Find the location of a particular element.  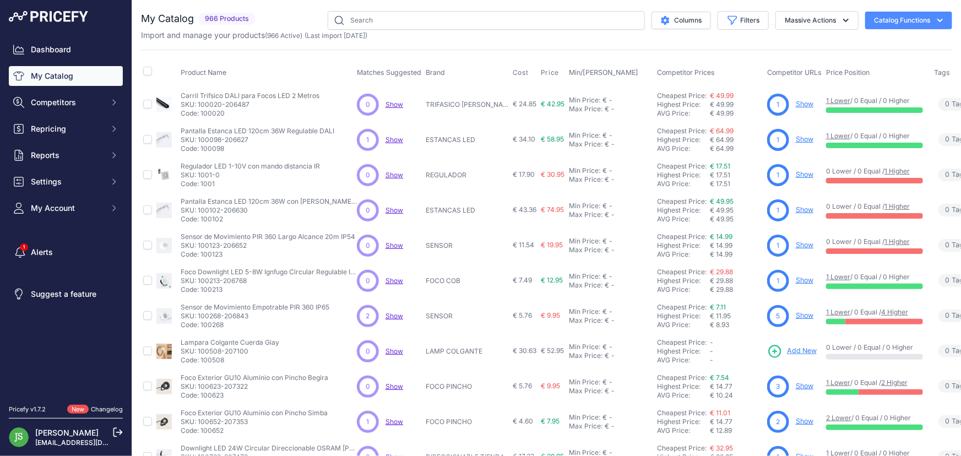

span: Price Position is located at coordinates (848, 72).